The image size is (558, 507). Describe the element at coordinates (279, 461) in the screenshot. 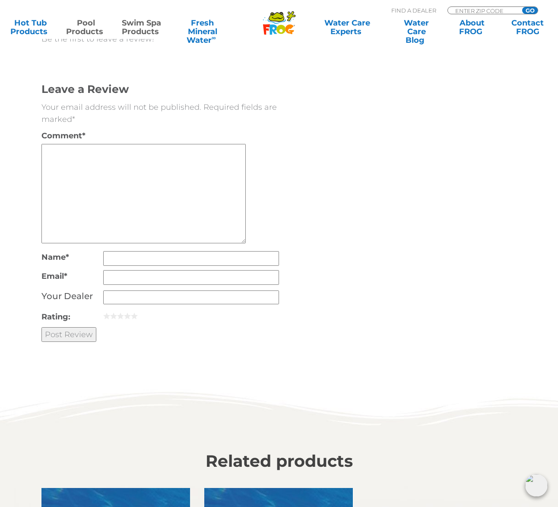

I see `h2: Related products` at that location.